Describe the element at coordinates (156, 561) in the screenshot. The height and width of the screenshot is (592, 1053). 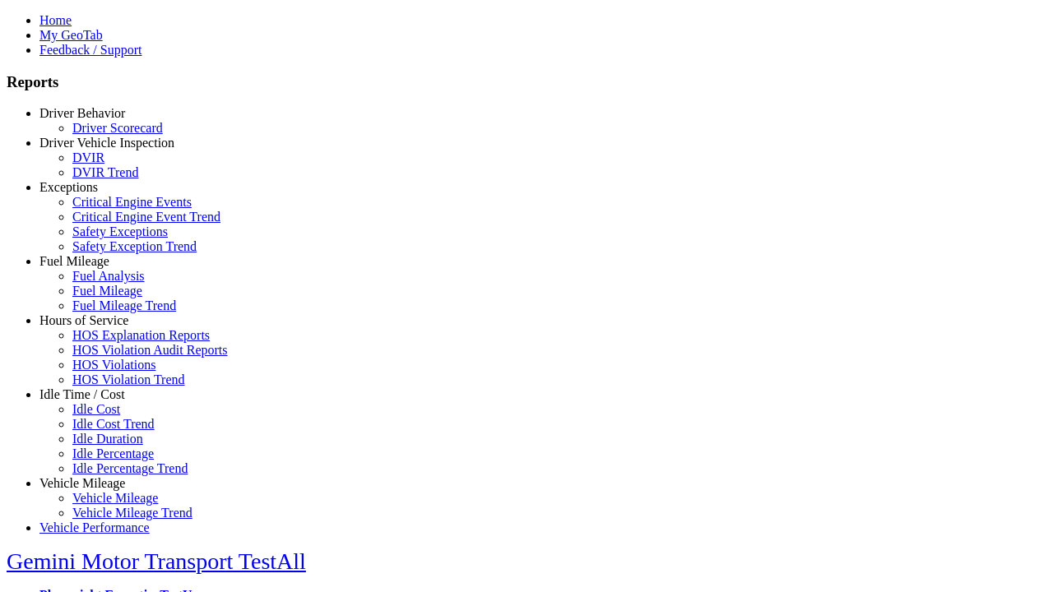
I see `a: Gemini Motor Transport TestAll` at that location.